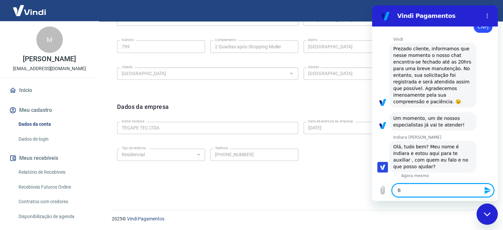  I want to click on button: Sair, so click(483, 11).